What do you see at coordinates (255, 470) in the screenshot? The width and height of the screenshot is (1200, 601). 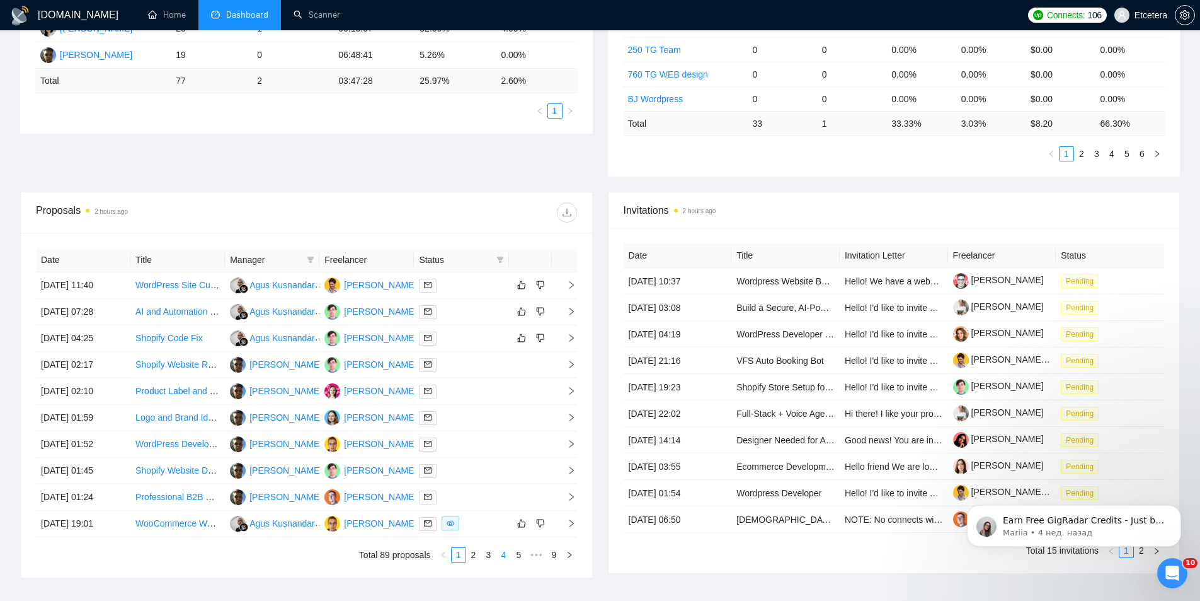 I see `a: Shopify Website Developer for Luxury Modest Fashion Brand` at bounding box center [255, 470].